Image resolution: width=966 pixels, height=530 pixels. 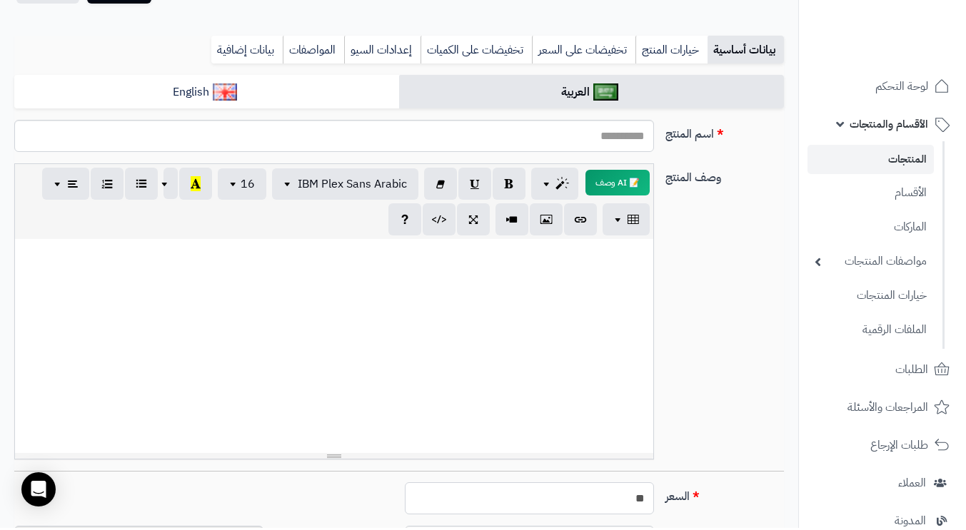 What do you see at coordinates (882, 410) in the screenshot?
I see `a: المراجعات والأسئلة` at bounding box center [882, 410].